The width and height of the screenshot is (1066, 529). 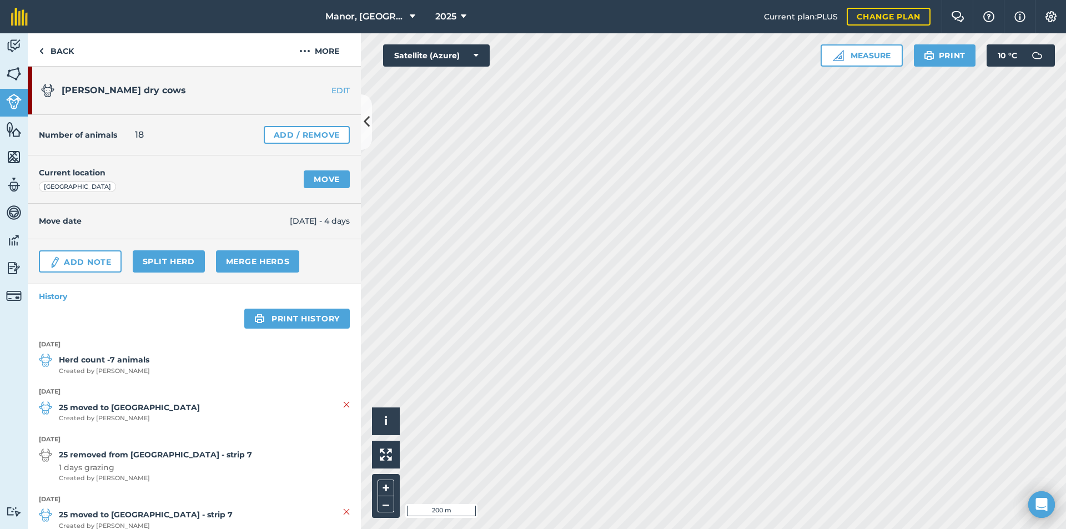 I want to click on img: Ruler icon, so click(x=838, y=55).